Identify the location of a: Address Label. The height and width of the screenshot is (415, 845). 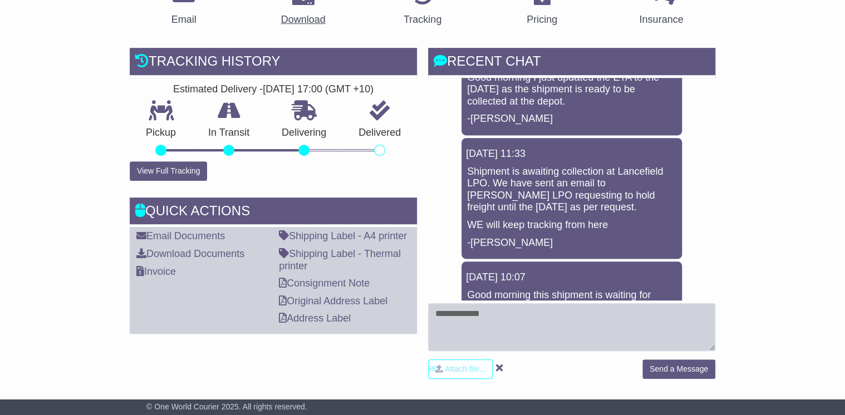
(314, 318).